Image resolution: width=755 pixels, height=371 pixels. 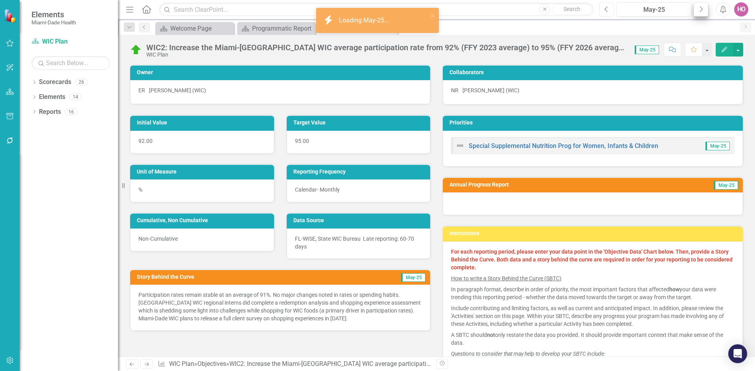 What do you see at coordinates (354, 243) in the screenshot?
I see `span: FL-WISE, State WIC Bureau Late reporting: 60-70 days` at bounding box center [354, 243].